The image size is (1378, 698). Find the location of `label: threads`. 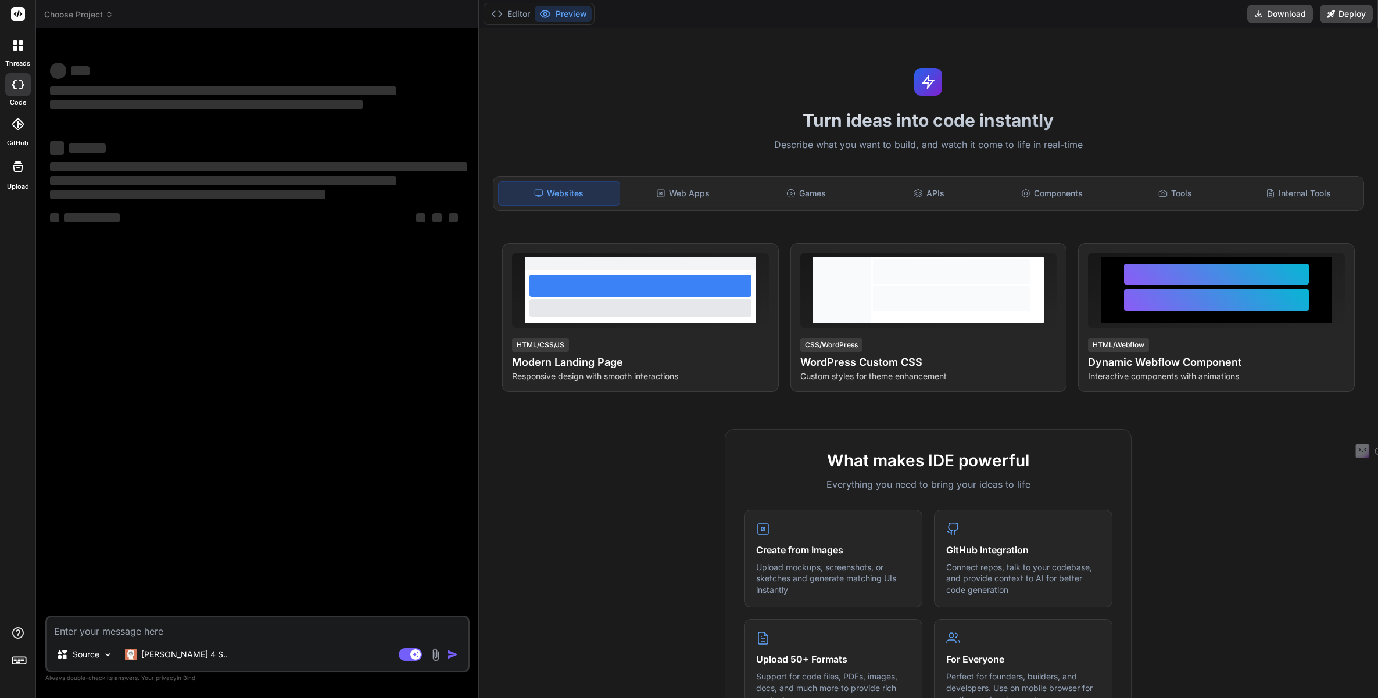

label: threads is located at coordinates (17, 63).